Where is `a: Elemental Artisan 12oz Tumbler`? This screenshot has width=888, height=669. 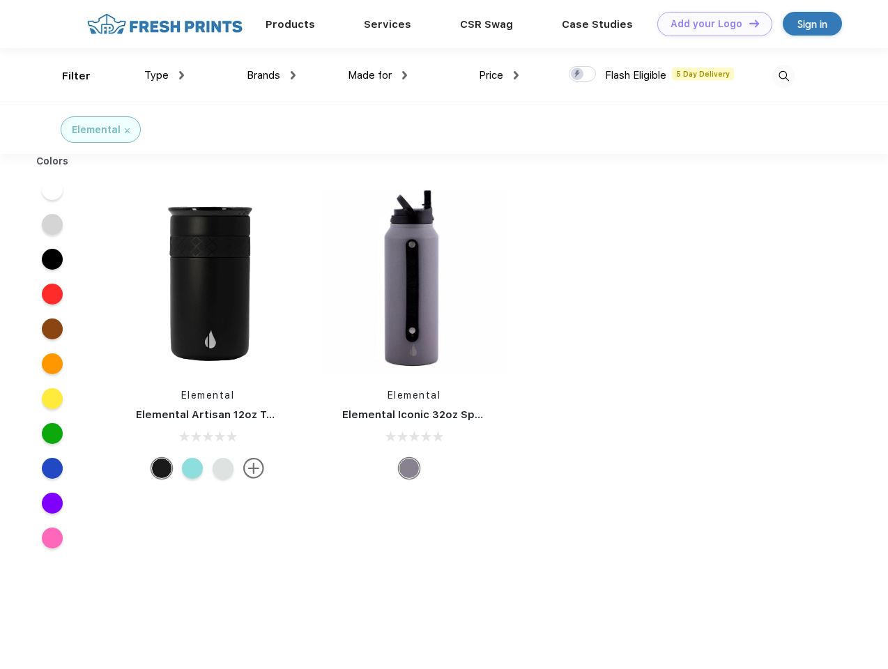
a: Elemental Artisan 12oz Tumbler is located at coordinates (220, 415).